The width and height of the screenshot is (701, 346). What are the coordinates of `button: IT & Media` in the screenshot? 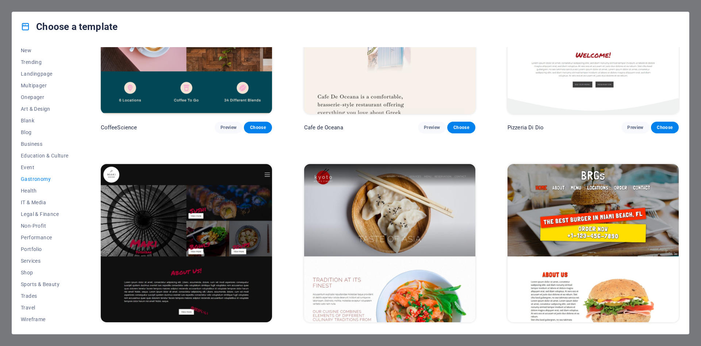 It's located at (45, 202).